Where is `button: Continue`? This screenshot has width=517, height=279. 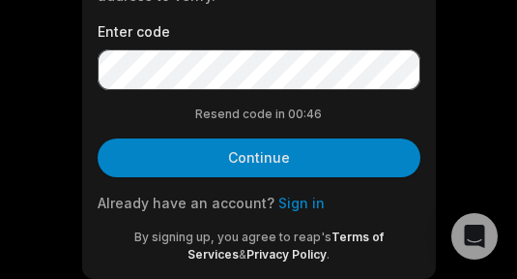 button: Continue is located at coordinates (259, 158).